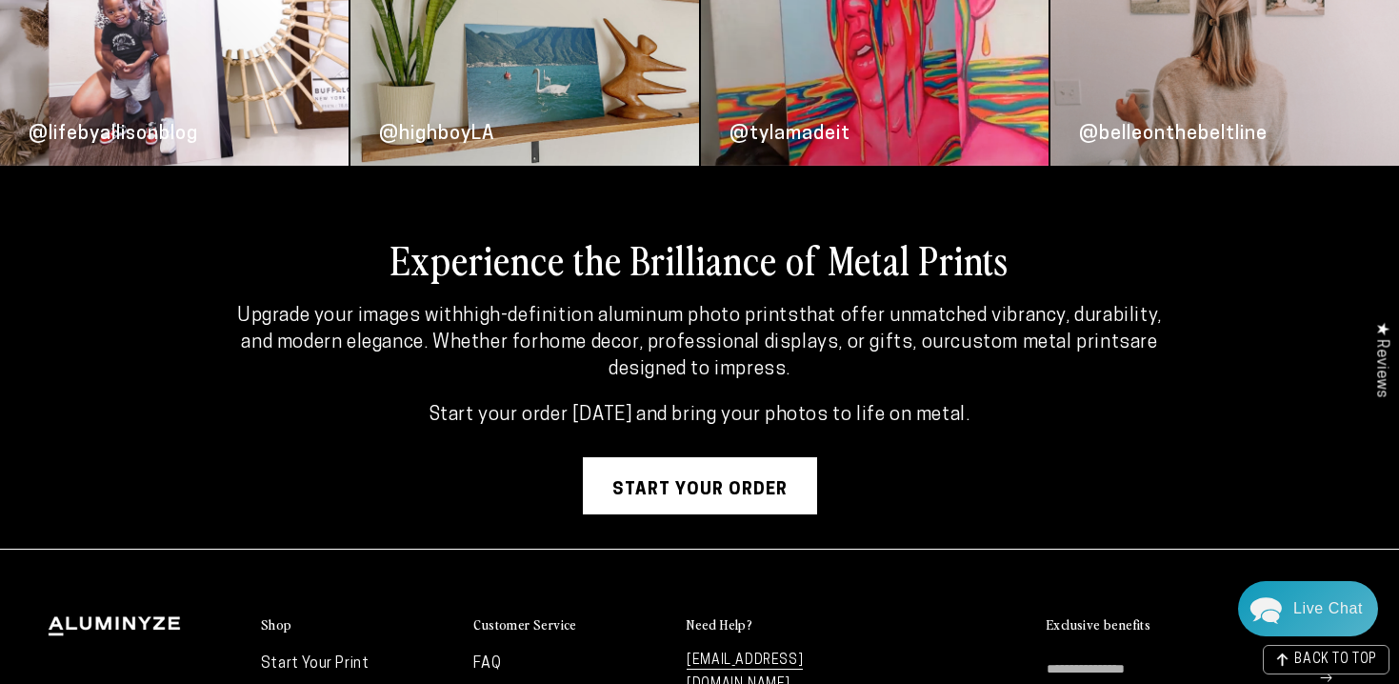 The image size is (1399, 684). What do you see at coordinates (1381, 359) in the screenshot?
I see `div: Click to open Judge.me floating reviews tab` at bounding box center [1381, 359].